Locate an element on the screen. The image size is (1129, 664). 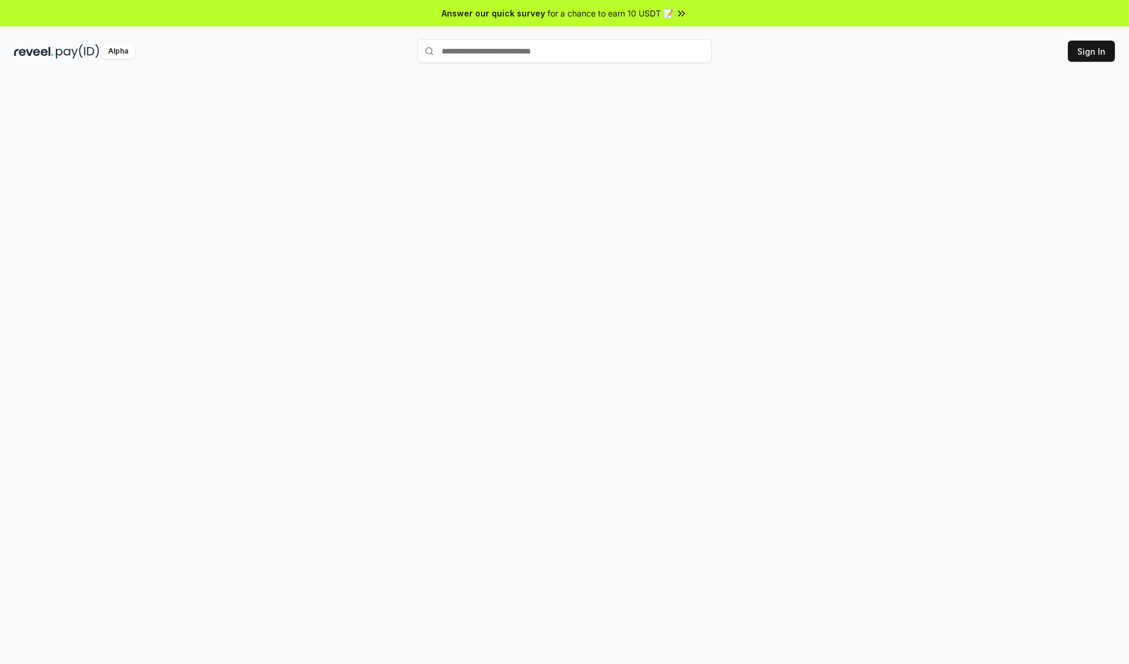
div: Alpha is located at coordinates (118, 51).